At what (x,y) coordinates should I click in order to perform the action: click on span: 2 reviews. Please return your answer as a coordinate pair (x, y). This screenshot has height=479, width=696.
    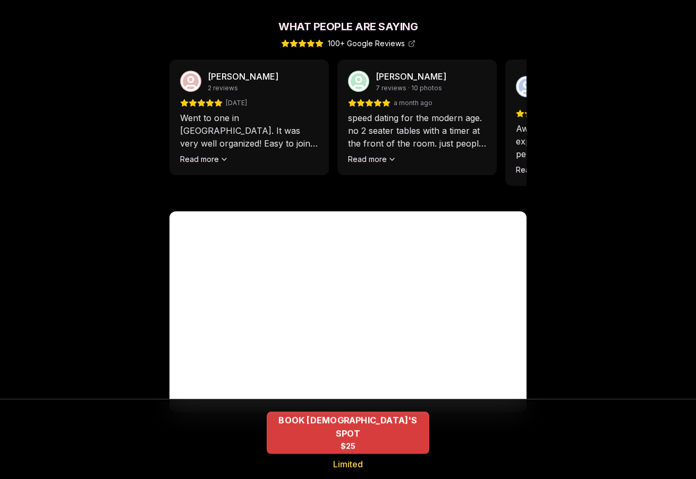
    Looking at the image, I should click on (223, 88).